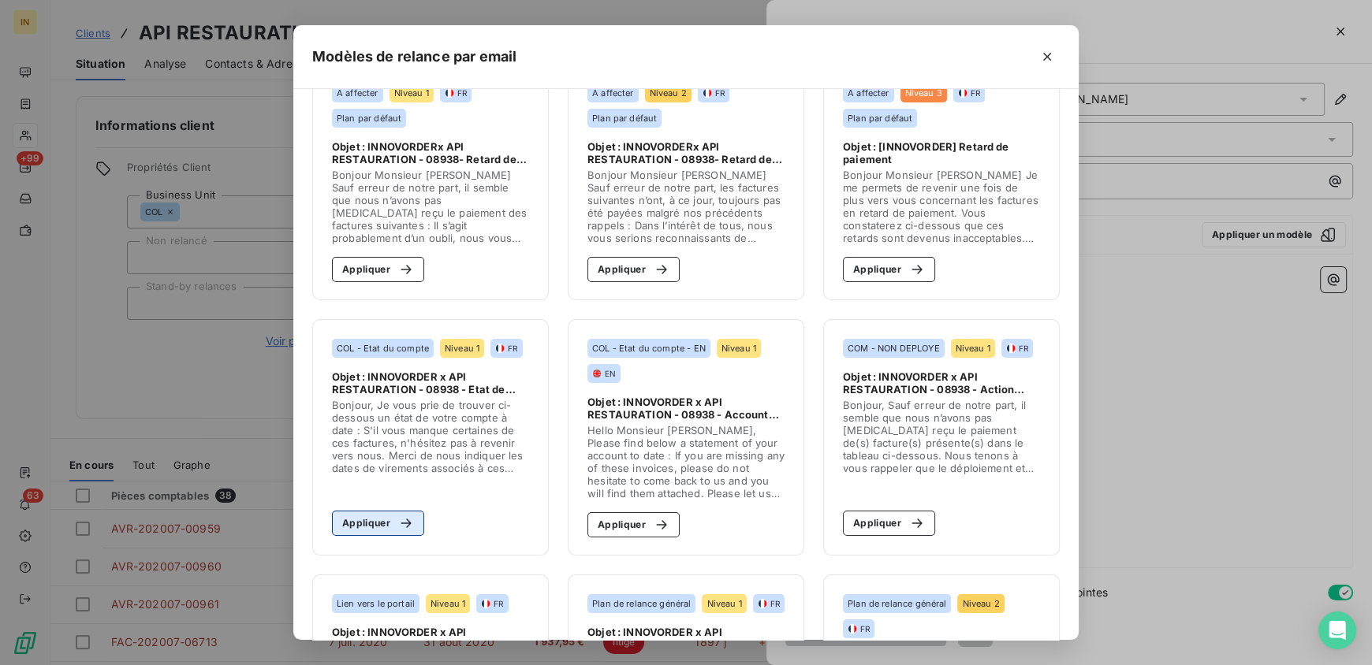  I want to click on h5: Modèles de relance par email, so click(414, 57).